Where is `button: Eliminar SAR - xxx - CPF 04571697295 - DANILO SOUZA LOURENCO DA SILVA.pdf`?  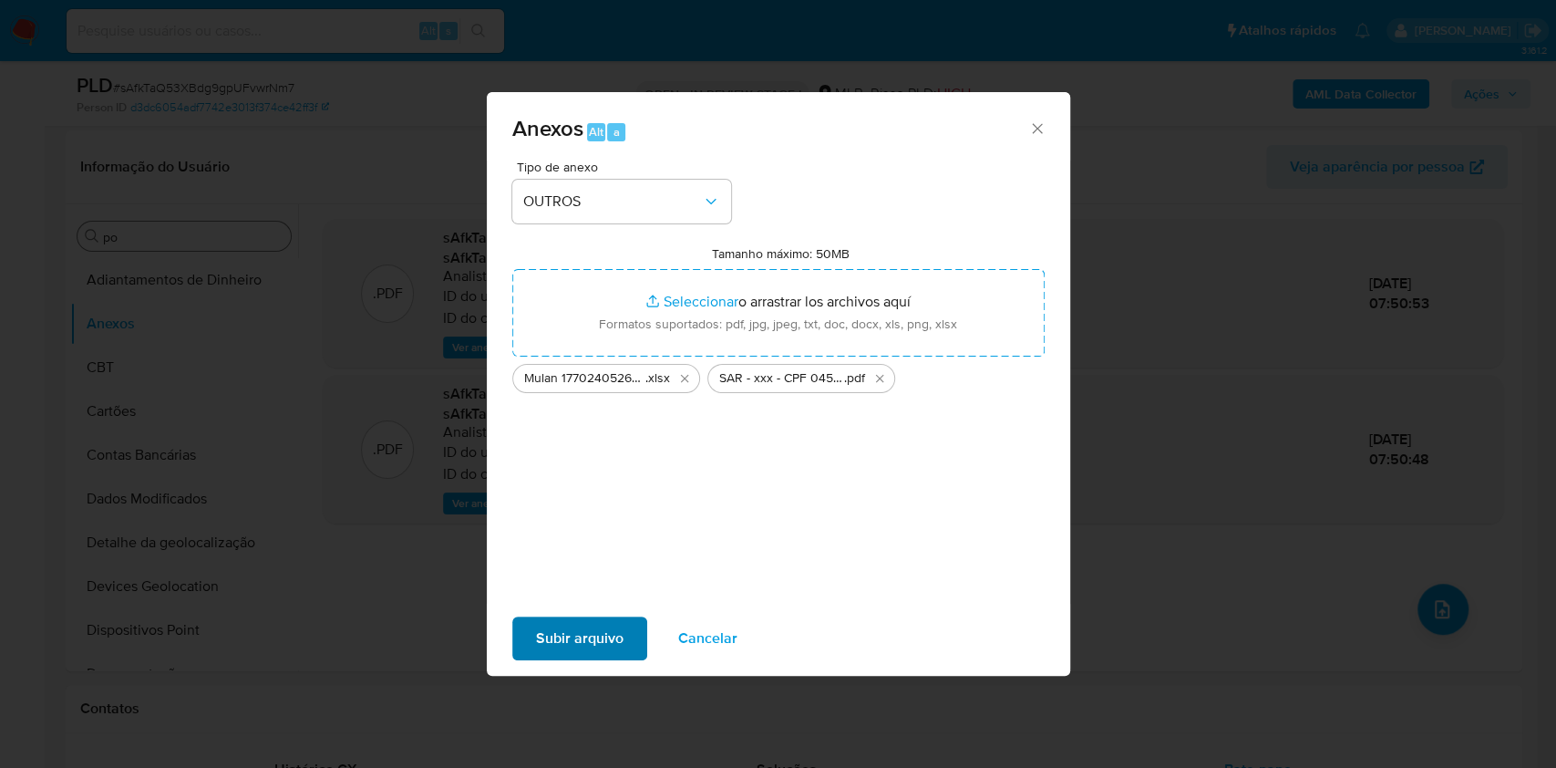 button: Eliminar SAR - xxx - CPF 04571697295 - DANILO SOUZA LOURENCO DA SILVA.pdf is located at coordinates (880, 378).